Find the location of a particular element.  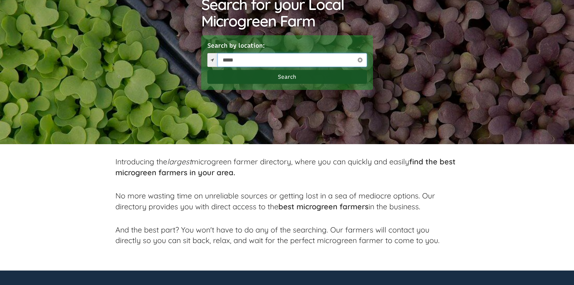

label: Search by location: is located at coordinates (236, 45).